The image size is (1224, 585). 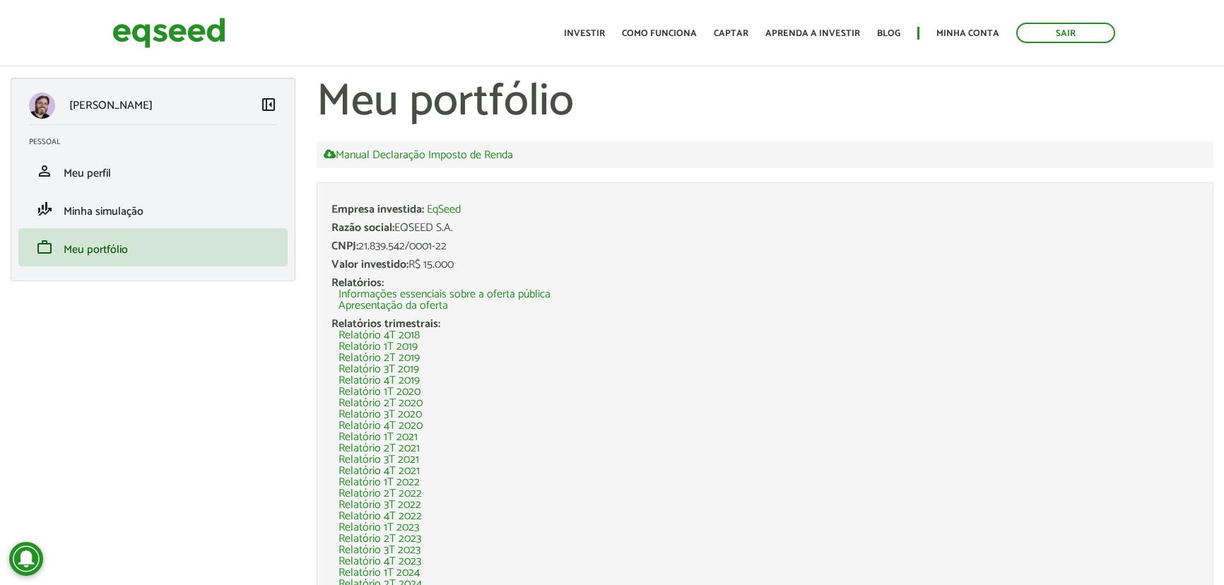 I want to click on img: EqSeed, so click(x=169, y=33).